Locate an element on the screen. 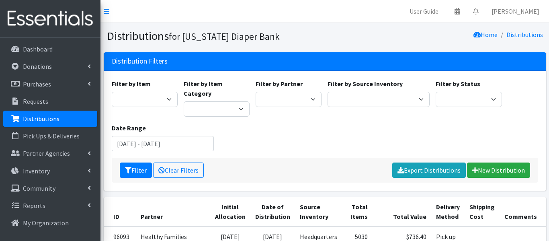 This screenshot has height=241, width=549. label: Date Range is located at coordinates (129, 128).